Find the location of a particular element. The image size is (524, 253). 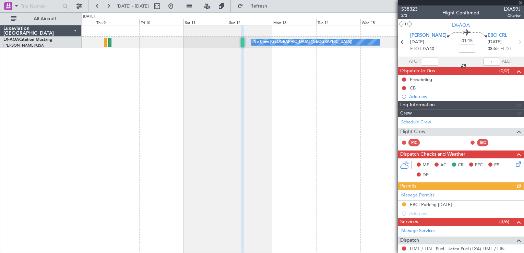

span: Dispatch is located at coordinates (409, 240).